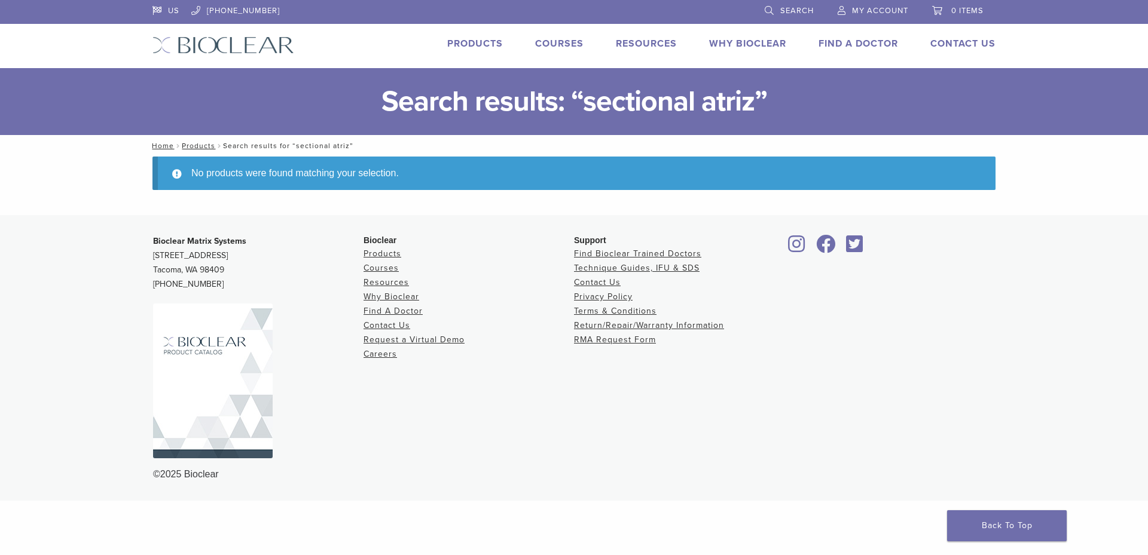  Describe the element at coordinates (880, 11) in the screenshot. I see `span: My Account` at that location.